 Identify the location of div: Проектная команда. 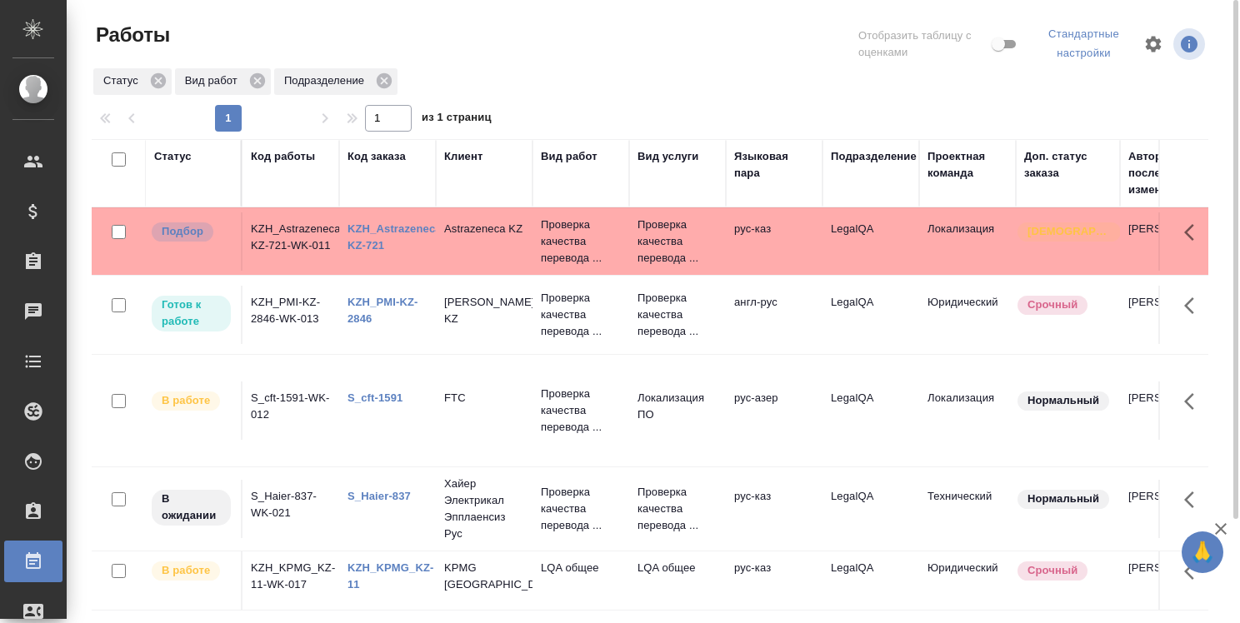
(967, 165).